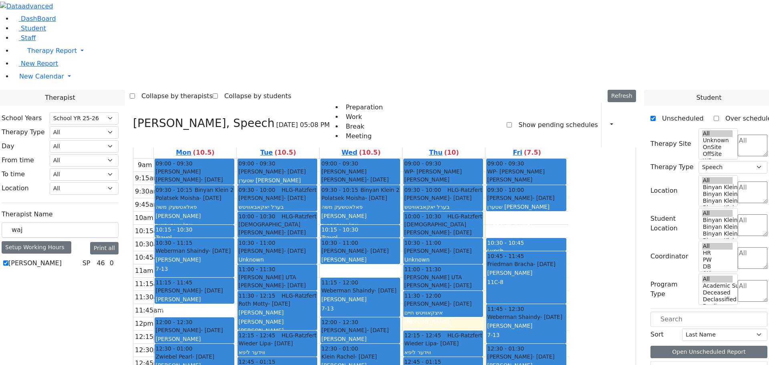 The height and width of the screenshot is (365, 769). What do you see at coordinates (278, 153) in the screenshot?
I see `a: August 26, 2025` at bounding box center [278, 153].